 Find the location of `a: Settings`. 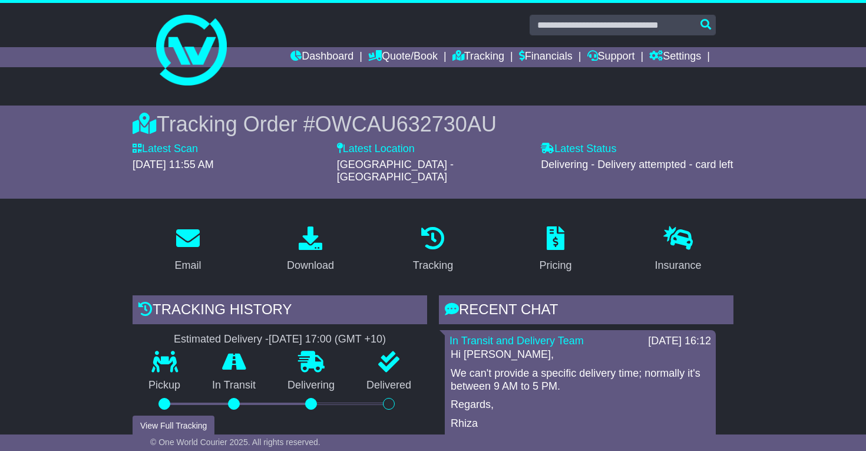

a: Settings is located at coordinates (675, 57).